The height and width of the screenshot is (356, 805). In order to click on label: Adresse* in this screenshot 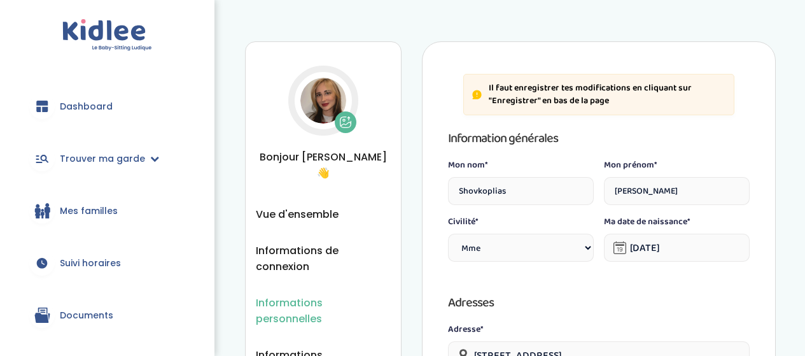, I will do `click(598, 329)`.